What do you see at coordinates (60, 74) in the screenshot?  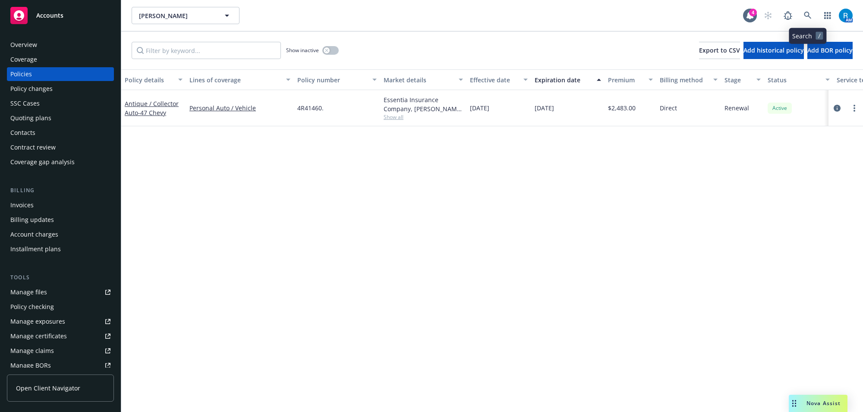 I see `a: Policies` at bounding box center [60, 74].